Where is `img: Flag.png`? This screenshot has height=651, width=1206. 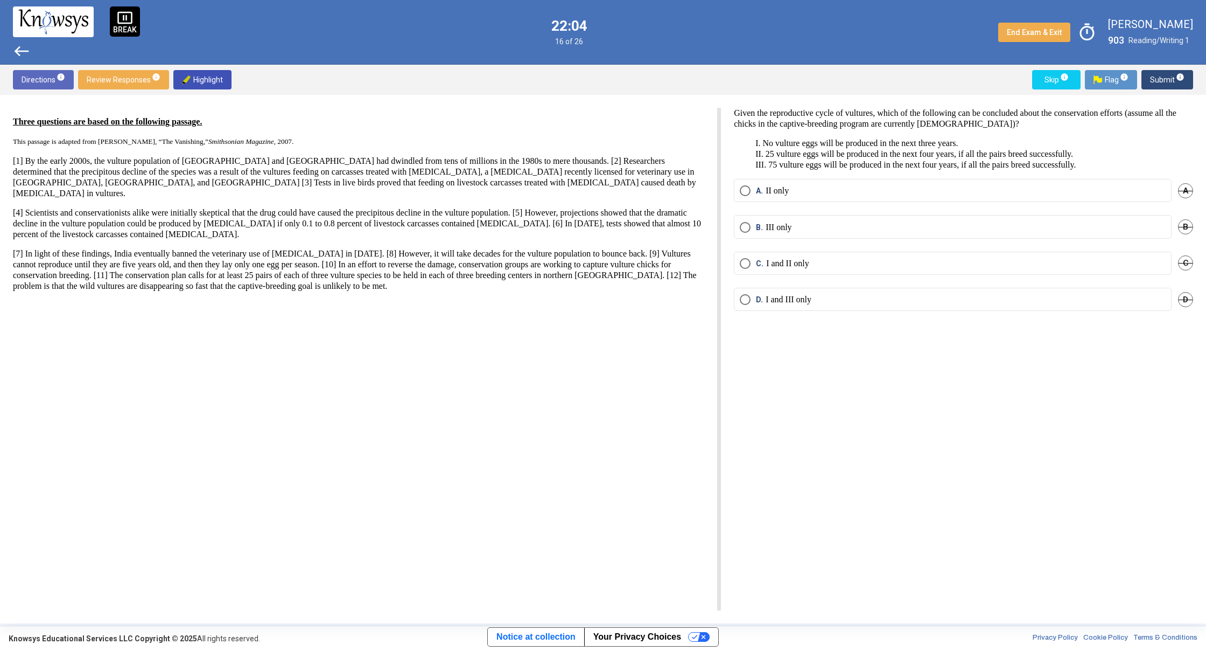
img: Flag.png is located at coordinates (1098, 80).